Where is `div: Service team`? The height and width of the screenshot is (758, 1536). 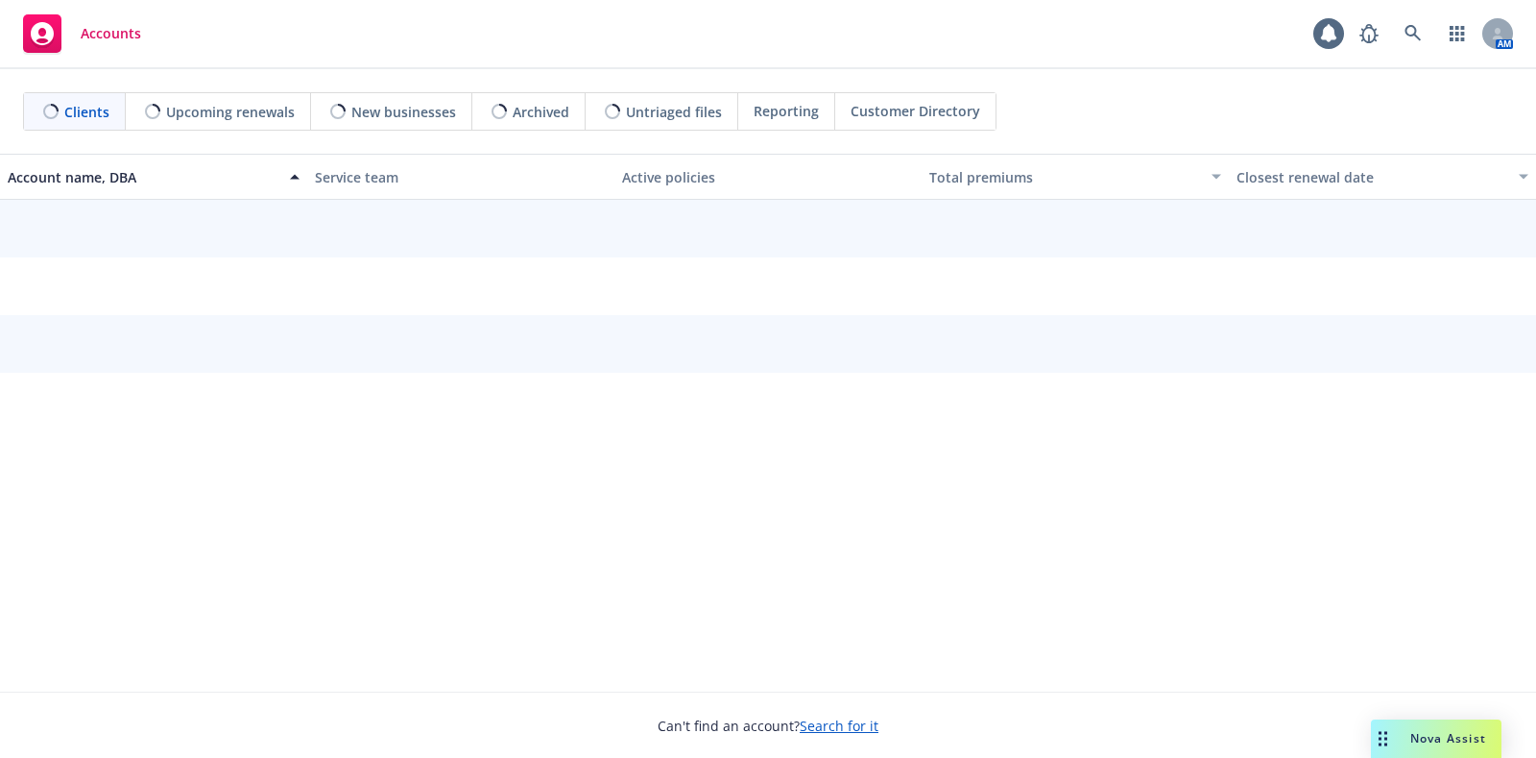
div: Service team is located at coordinates (461, 177).